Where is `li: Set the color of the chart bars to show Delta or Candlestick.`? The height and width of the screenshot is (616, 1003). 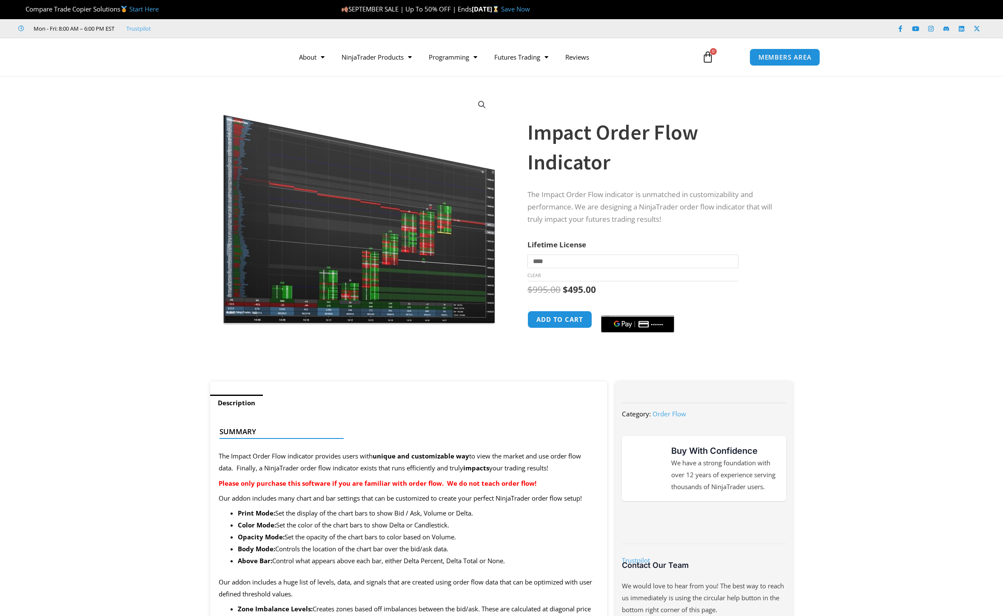 li: Set the color of the chart bars to show Delta or Candlestick. is located at coordinates (418, 525).